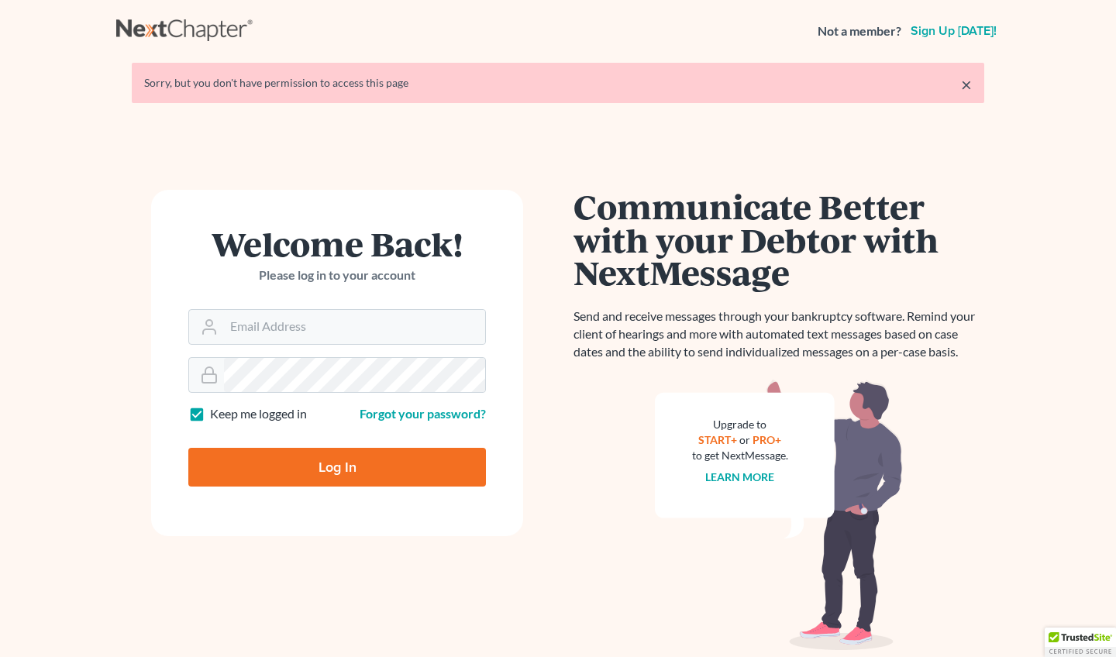 Image resolution: width=1116 pixels, height=657 pixels. Describe the element at coordinates (740, 477) in the screenshot. I see `a: Learn more` at that location.